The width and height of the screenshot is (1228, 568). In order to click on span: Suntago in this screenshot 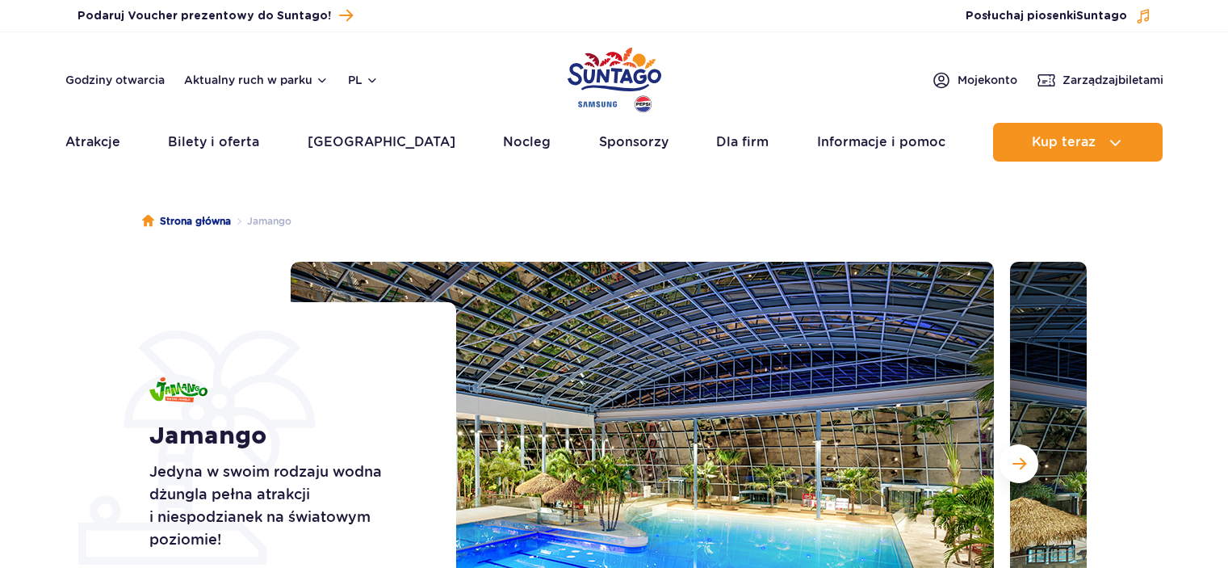, I will do `click(1101, 16)`.